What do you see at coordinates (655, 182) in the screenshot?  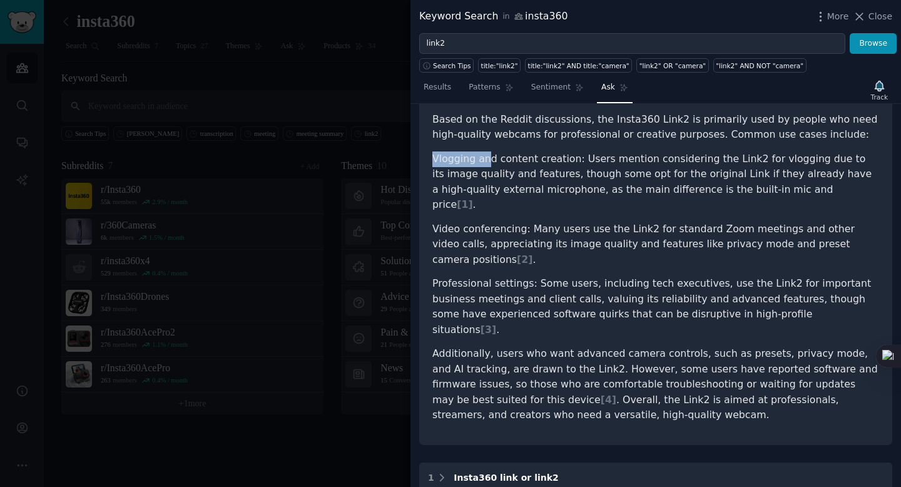 I see `li: Vlogging and content creation: Users mention considering the Link2 for vlogging due to its image ...` at bounding box center [655, 182].